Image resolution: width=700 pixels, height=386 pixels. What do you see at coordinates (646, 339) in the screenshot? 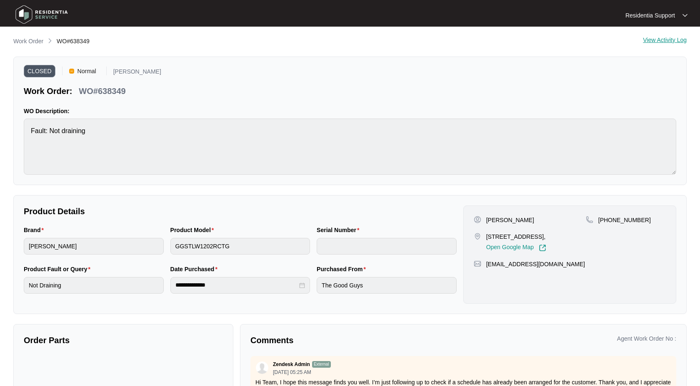
I see `p: Agent Work Order No :` at bounding box center [646, 339].